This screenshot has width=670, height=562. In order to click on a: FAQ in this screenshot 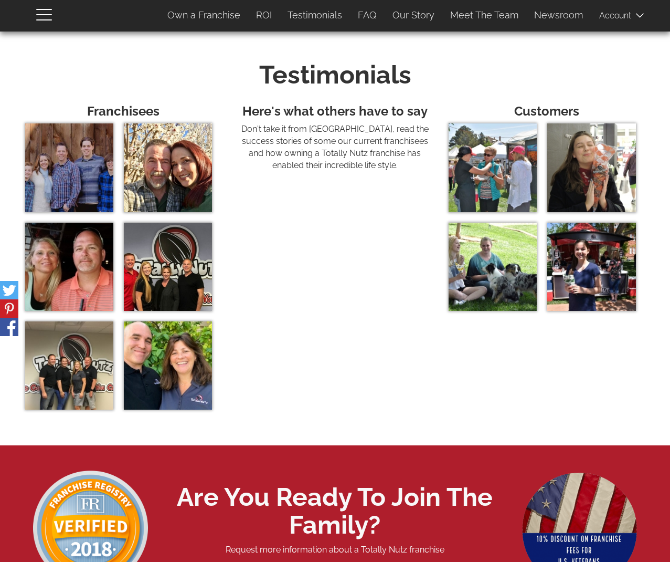, I will do `click(367, 15)`.